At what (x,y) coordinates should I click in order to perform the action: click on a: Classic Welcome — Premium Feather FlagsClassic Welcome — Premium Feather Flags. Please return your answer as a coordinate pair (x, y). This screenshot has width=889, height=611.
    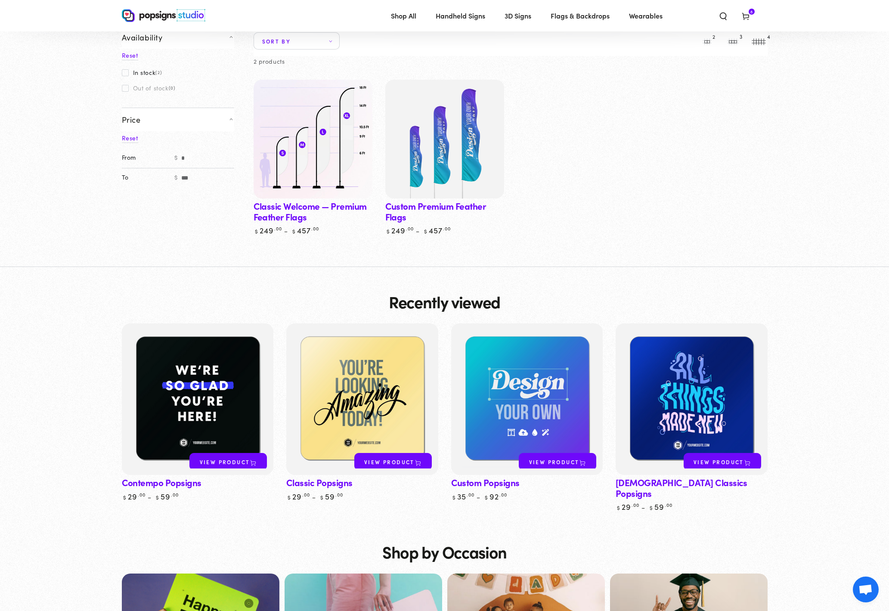
    Looking at the image, I should click on (313, 139).